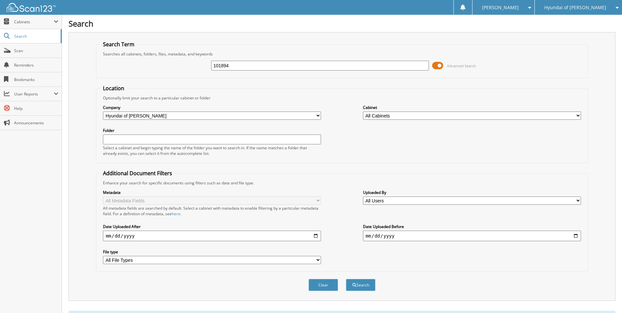 The image size is (622, 313). Describe the element at coordinates (342, 98) in the screenshot. I see `div: Optionally limit your search to a particular cabinet or folder` at that location.